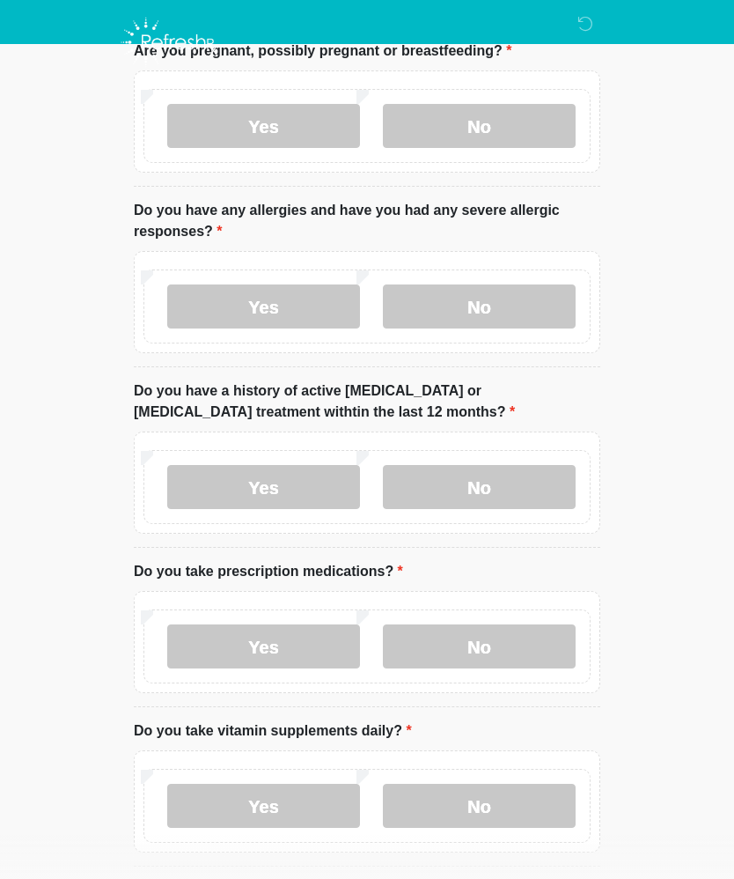 The width and height of the screenshot is (734, 879). Describe the element at coordinates (273, 731) in the screenshot. I see `label: Do you take vitamin supplements daily?` at that location.